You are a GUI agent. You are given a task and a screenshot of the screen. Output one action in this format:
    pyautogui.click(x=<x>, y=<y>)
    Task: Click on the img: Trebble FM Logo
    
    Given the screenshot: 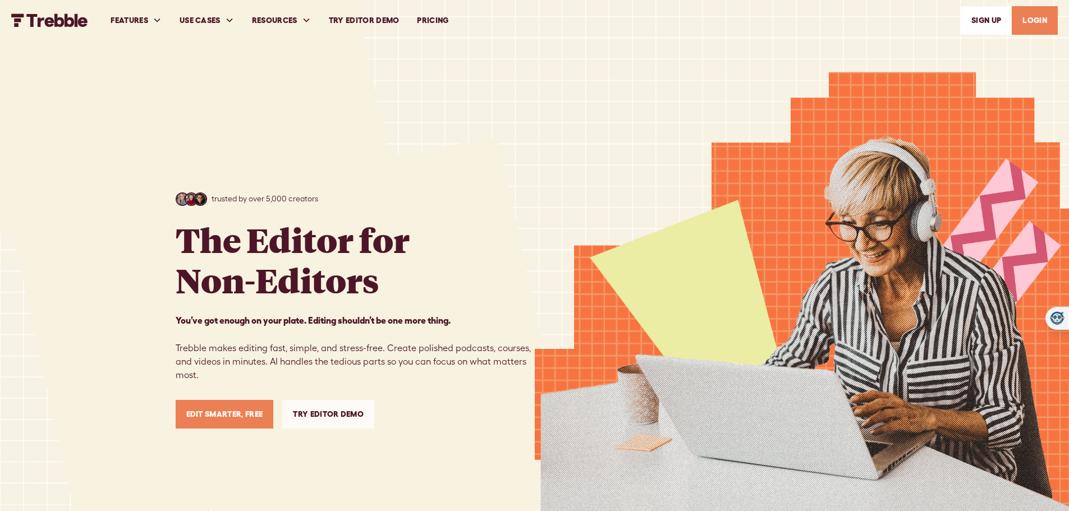 What is the action you would take?
    pyautogui.click(x=49, y=20)
    